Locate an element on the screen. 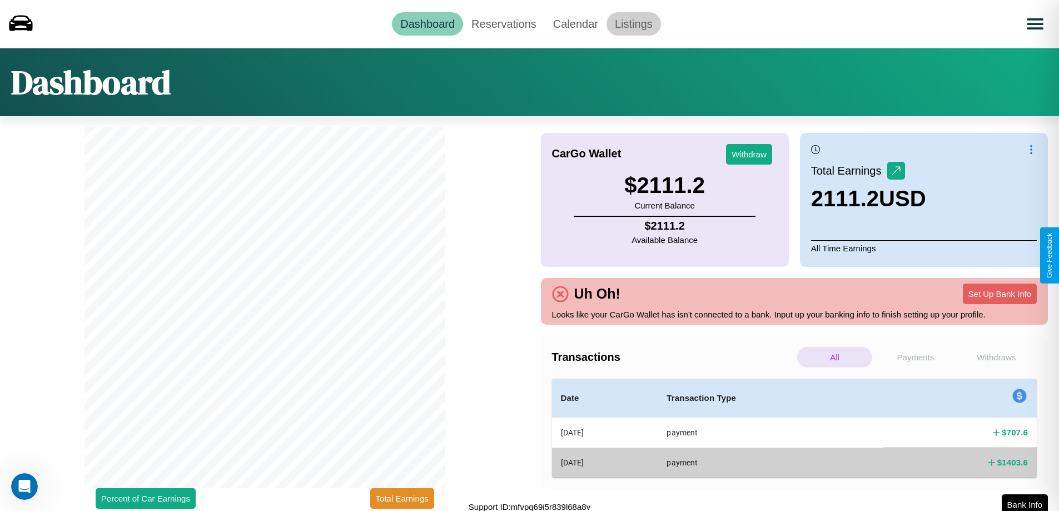 The width and height of the screenshot is (1059, 511). p: Available Balance is located at coordinates (665, 240).